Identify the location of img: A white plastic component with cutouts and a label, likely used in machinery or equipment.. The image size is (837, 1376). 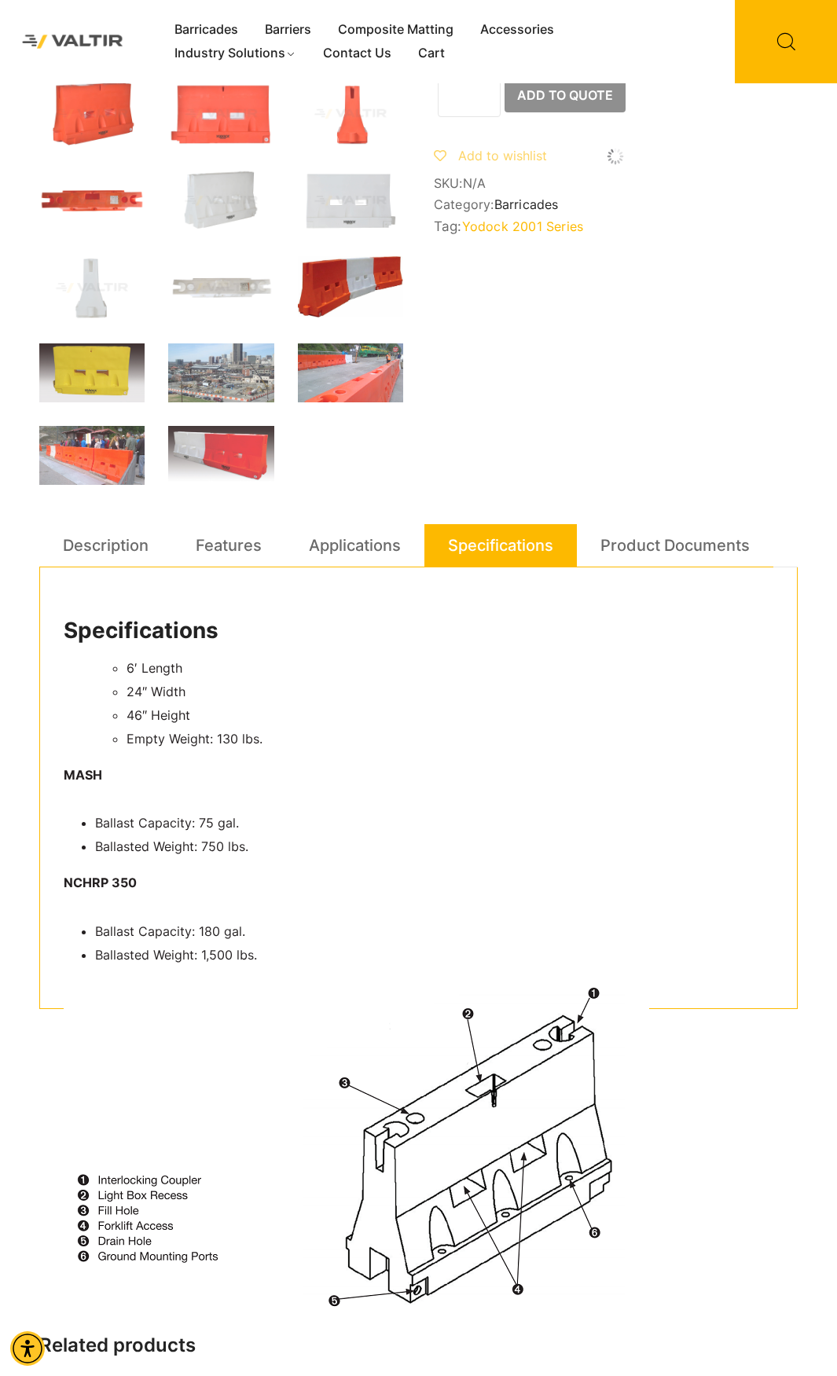
(221, 288).